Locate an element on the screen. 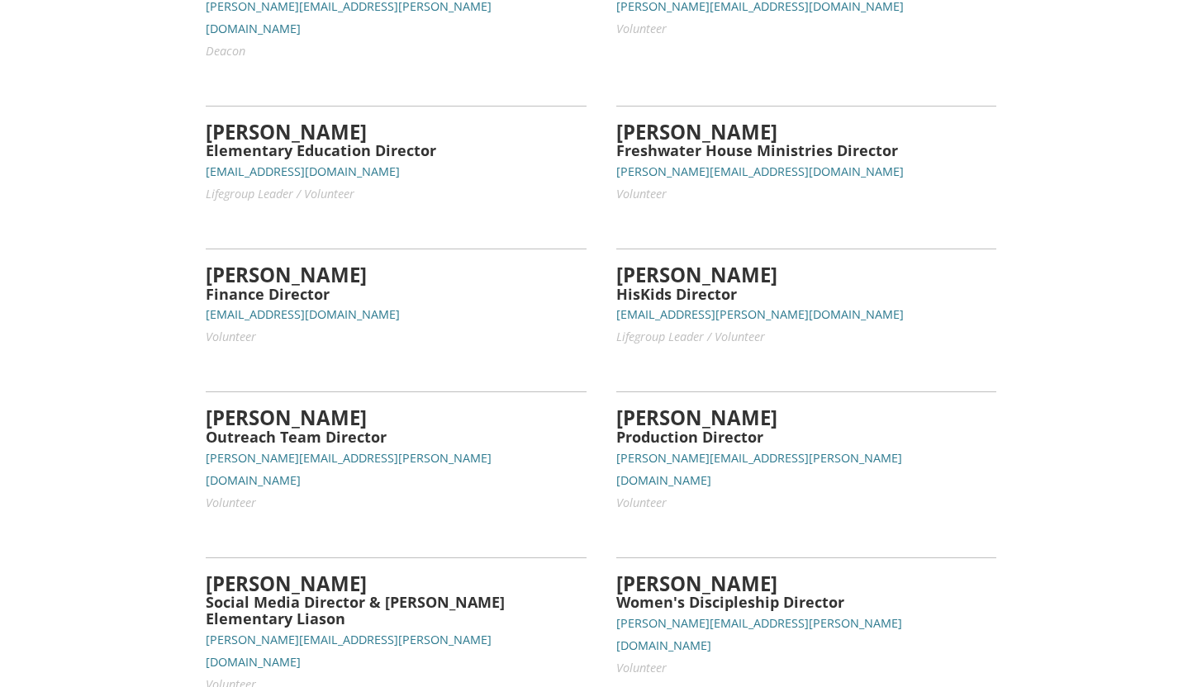 The height and width of the screenshot is (687, 1202). h5: Production Director is located at coordinates (806, 438).